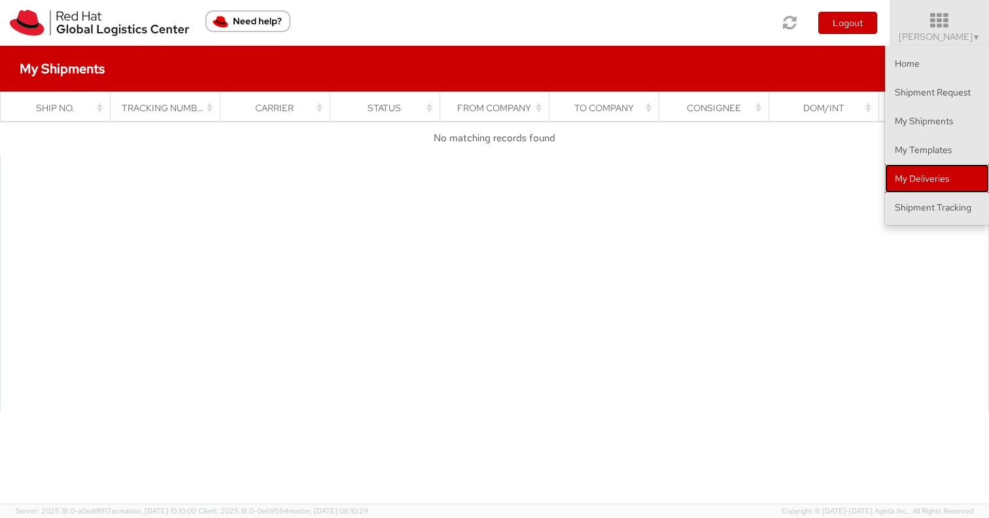 The width and height of the screenshot is (989, 518). I want to click on div: Carrier, so click(278, 108).